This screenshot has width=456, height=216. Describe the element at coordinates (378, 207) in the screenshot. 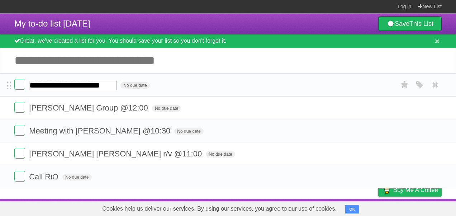

I see `a: Privacy` at that location.